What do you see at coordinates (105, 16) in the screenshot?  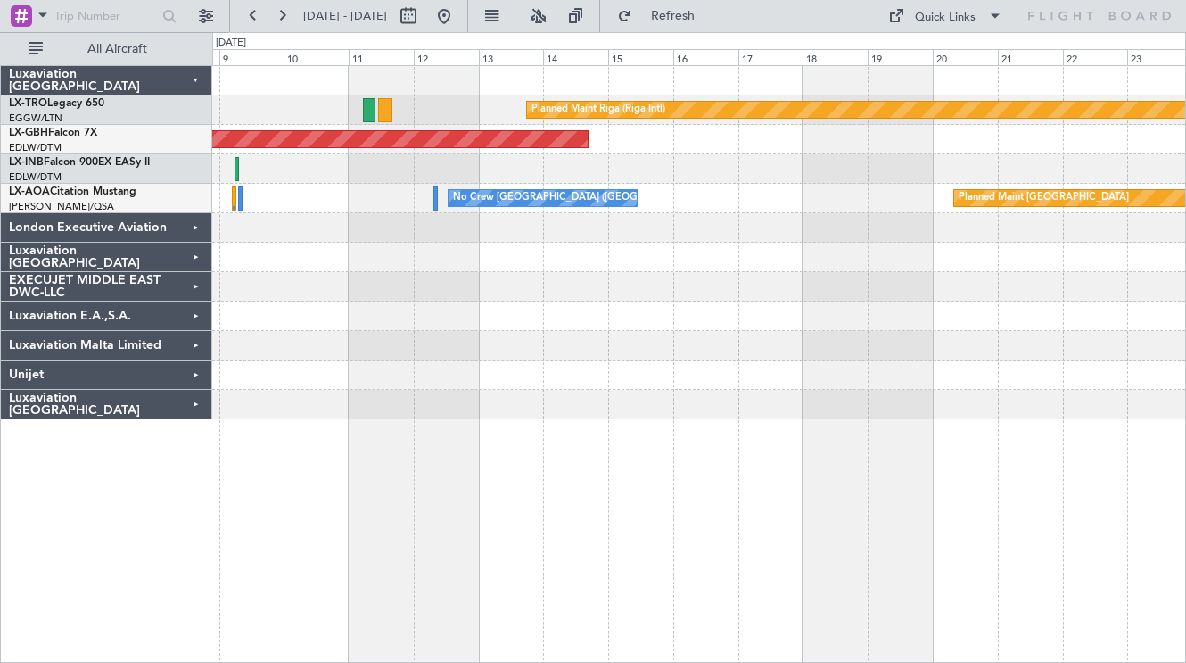 I see `input: Trip Number` at bounding box center [105, 16].